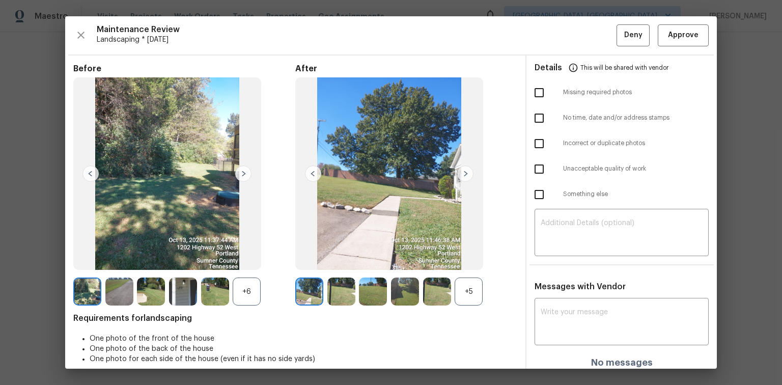  I want to click on span: Requirements for landscaping, so click(295, 318).